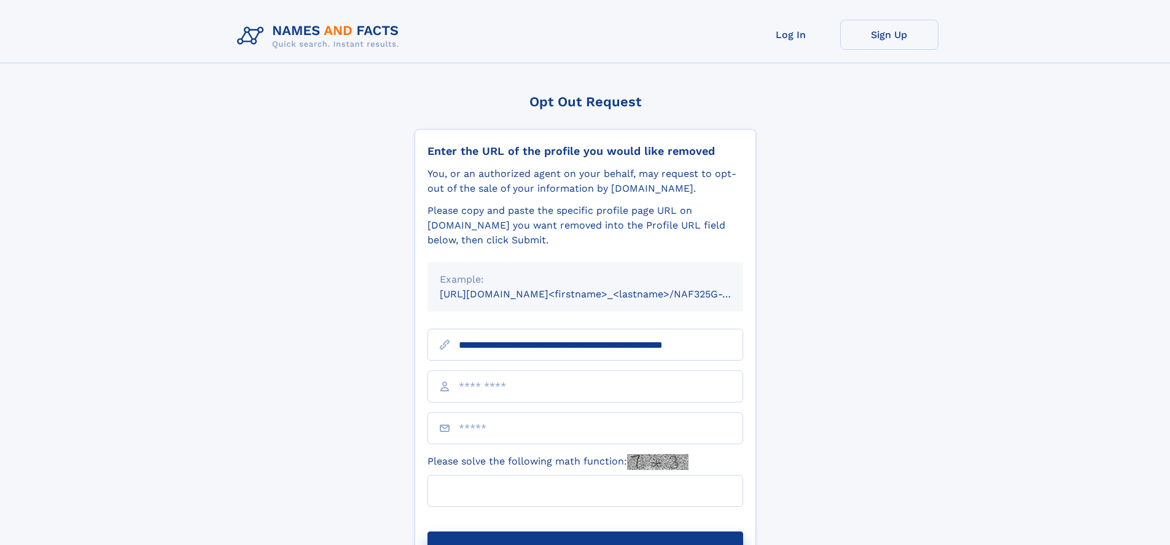 This screenshot has height=545, width=1170. I want to click on div: You, or an authorized agent on your behalf, may request to opt-out of the sale of your informatio..., so click(585, 181).